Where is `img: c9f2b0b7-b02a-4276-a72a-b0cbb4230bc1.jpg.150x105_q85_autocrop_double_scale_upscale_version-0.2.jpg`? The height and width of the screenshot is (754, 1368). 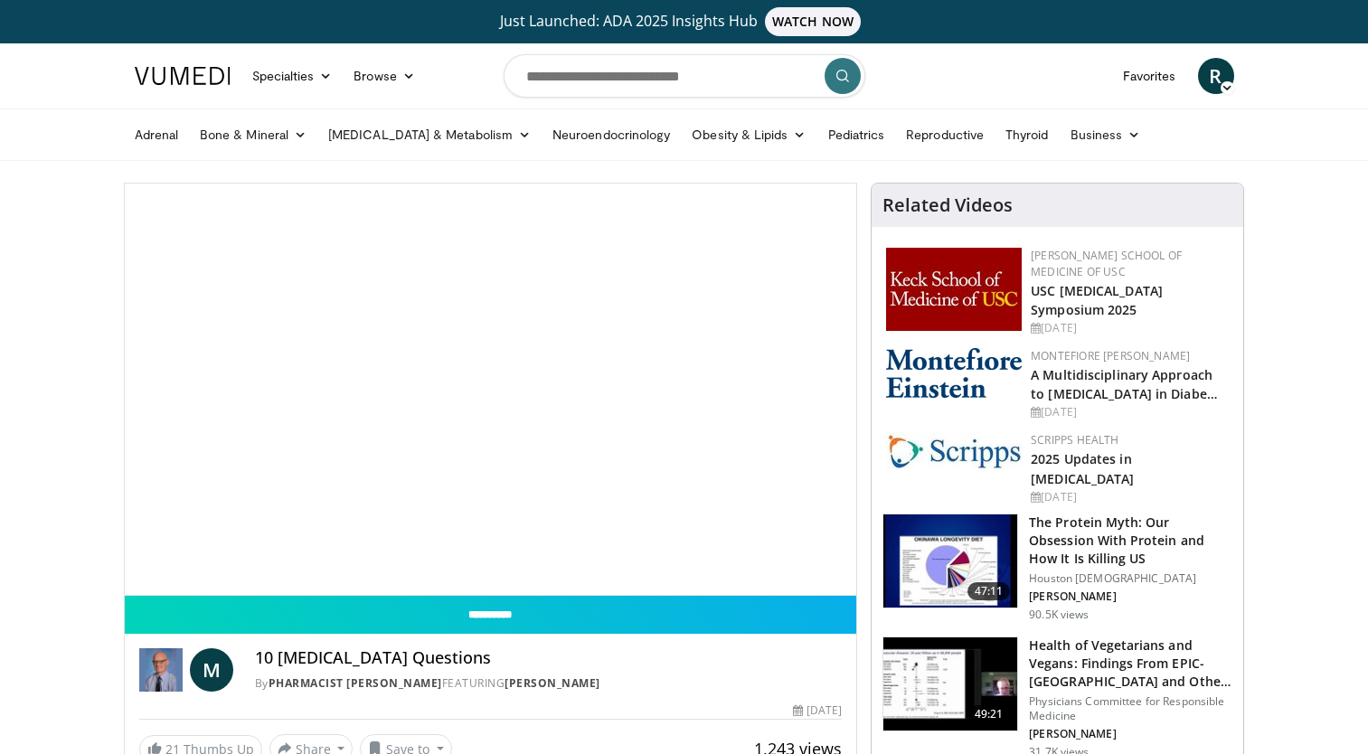 img: c9f2b0b7-b02a-4276-a72a-b0cbb4230bc1.jpg.150x105_q85_autocrop_double_scale_upscale_version-0.2.jpg is located at coordinates (954, 450).